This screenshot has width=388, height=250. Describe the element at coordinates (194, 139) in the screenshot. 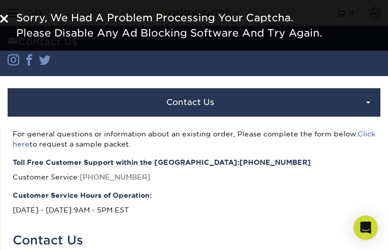

I see `p: For general questions or information about an existing order, Please complete the form below. to ...` at that location.